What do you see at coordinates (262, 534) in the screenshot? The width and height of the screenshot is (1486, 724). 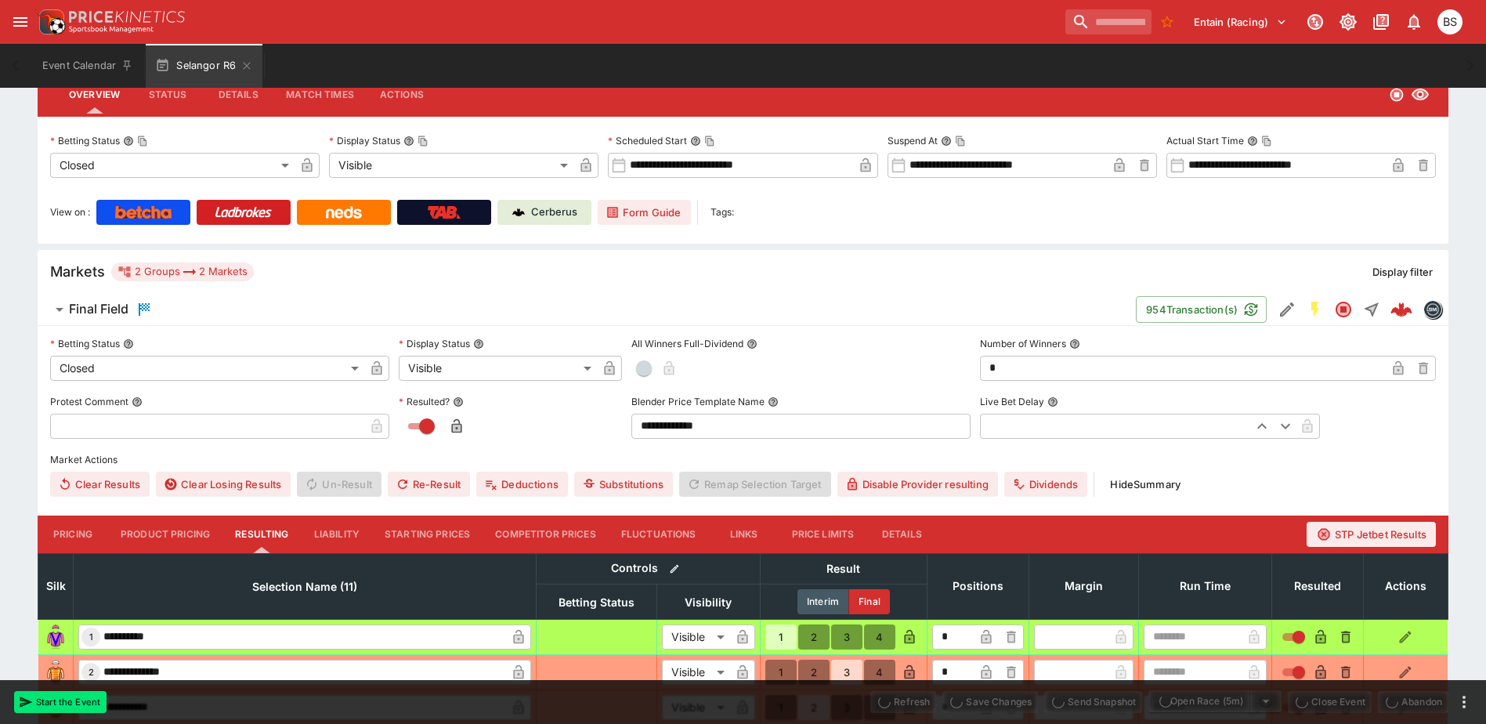 I see `button: Resulting` at bounding box center [262, 534].